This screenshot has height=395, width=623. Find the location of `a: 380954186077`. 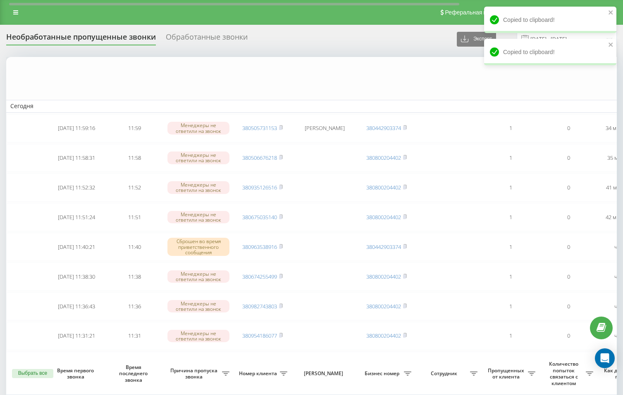

a: 380954186077 is located at coordinates (260, 336).